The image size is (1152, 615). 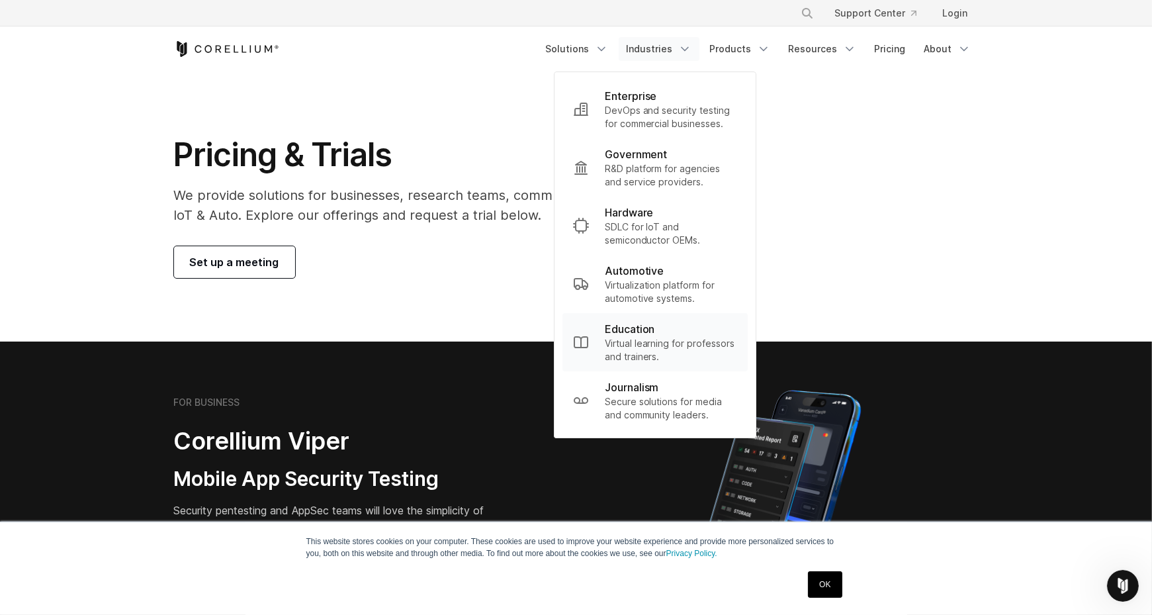 I want to click on span: Set up a meeting, so click(x=234, y=262).